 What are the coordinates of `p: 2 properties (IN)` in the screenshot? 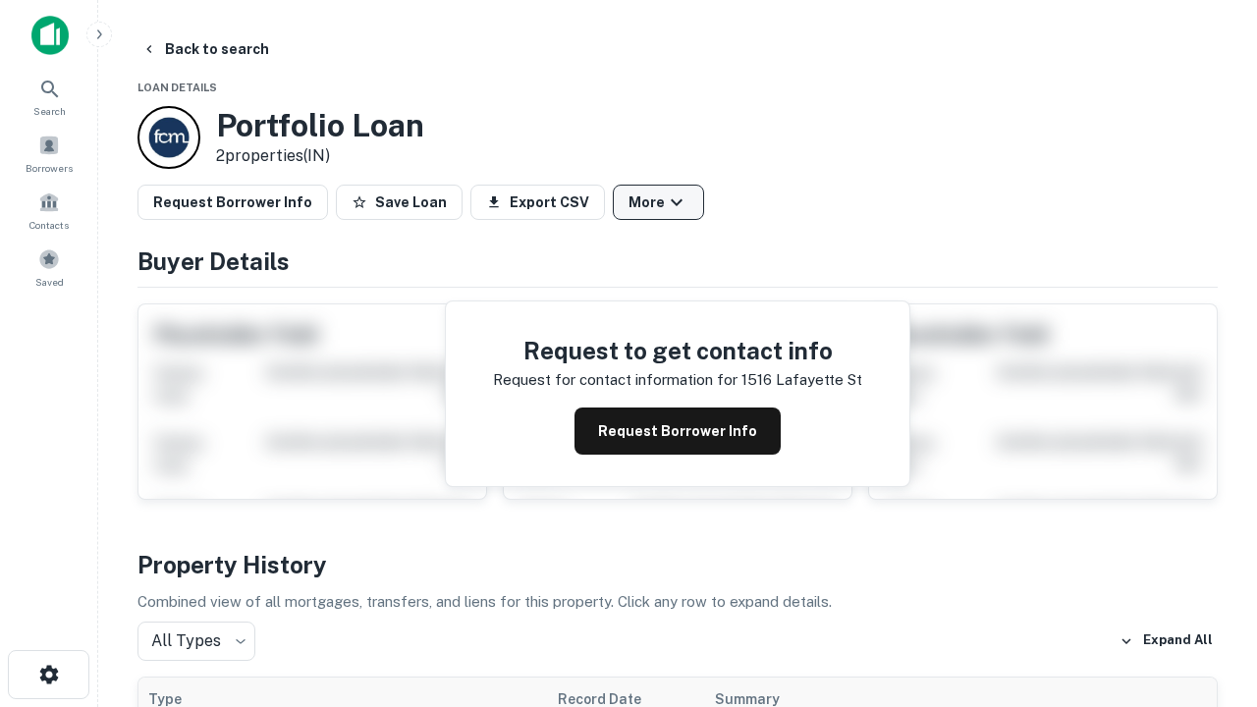 It's located at (320, 156).